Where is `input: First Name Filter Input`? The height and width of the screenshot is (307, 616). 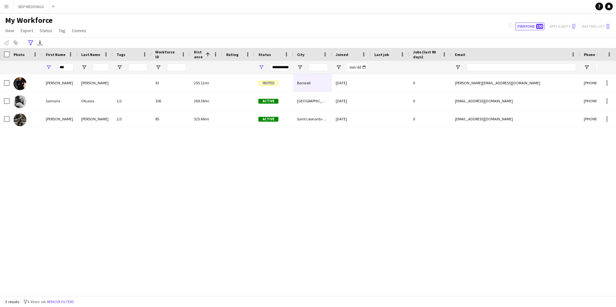 input: First Name Filter Input is located at coordinates (65, 67).